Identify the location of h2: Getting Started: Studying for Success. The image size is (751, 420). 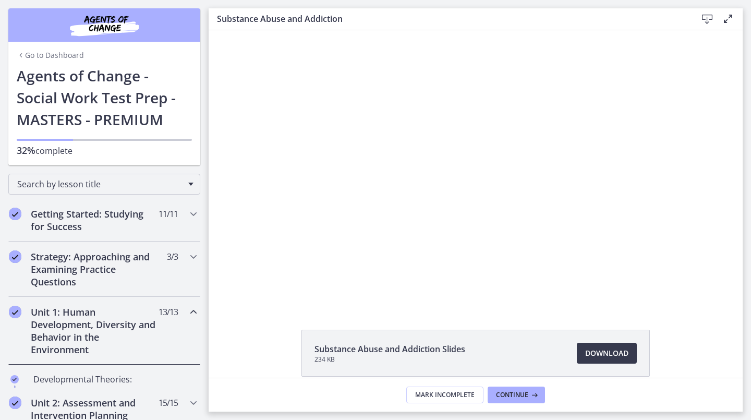
(94, 220).